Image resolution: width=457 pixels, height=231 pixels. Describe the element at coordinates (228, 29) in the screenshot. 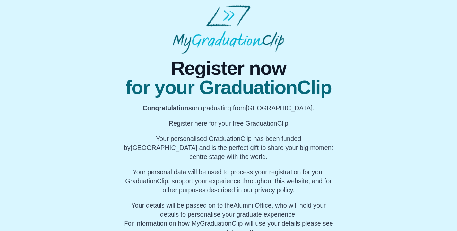

I see `img: MyGraduationClip` at that location.